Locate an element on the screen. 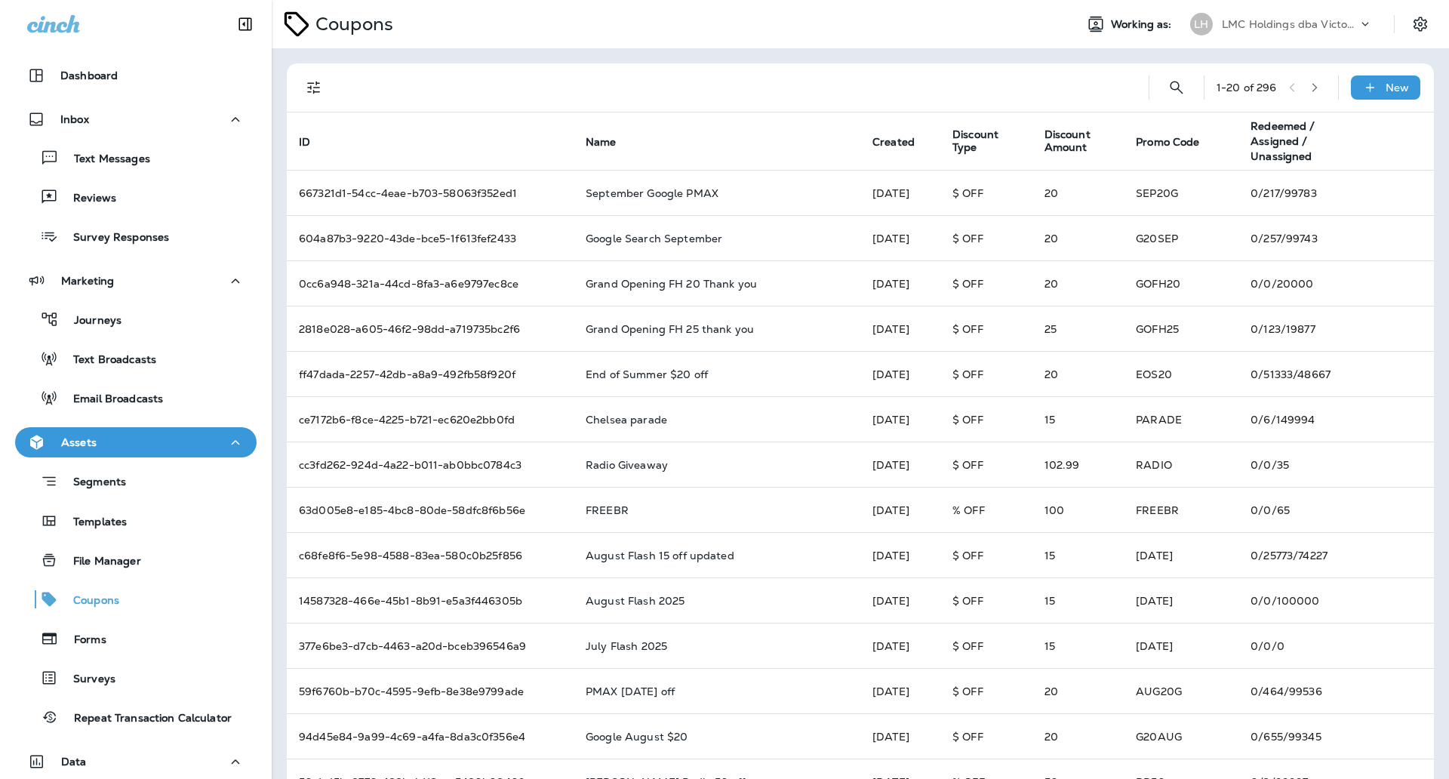 The image size is (1449, 779). p: August Flash 15 off updated is located at coordinates (660, 555).